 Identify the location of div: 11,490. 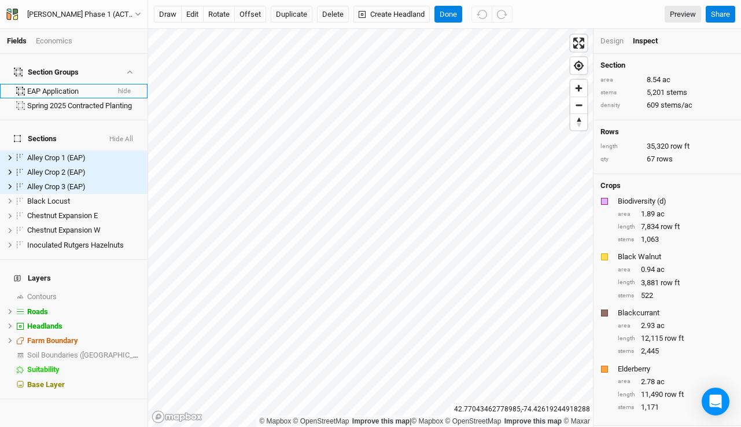
(676, 395).